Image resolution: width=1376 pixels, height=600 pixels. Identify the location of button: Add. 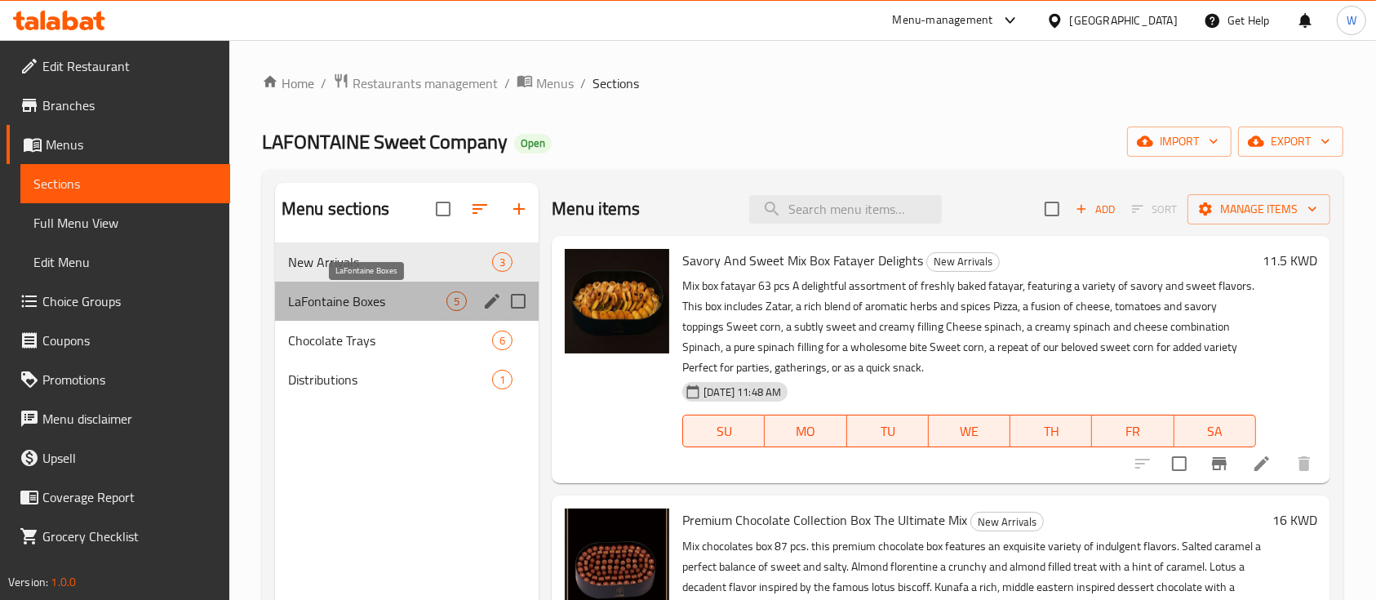
(1095, 209).